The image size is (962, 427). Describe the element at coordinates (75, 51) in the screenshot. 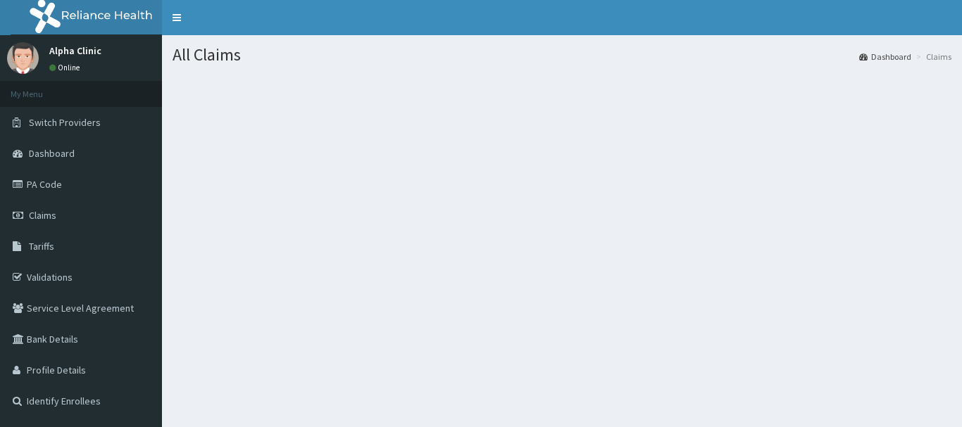

I see `p: Alpha Clinic` at that location.